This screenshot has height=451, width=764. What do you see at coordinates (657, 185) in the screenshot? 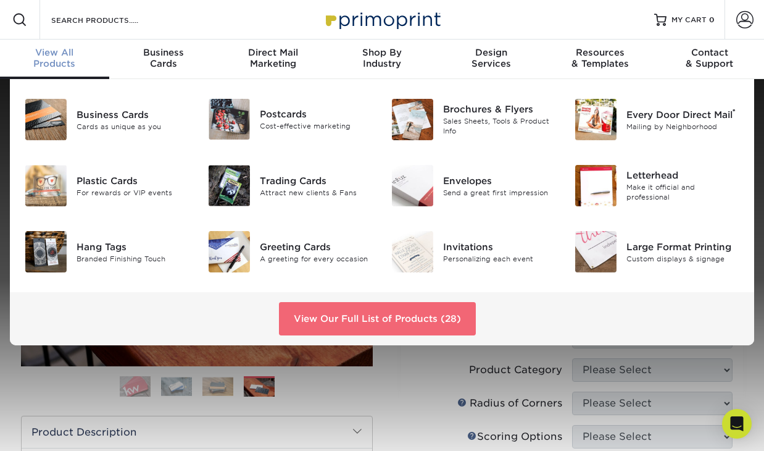
I see `a: Letterhead Letterhead Make it official and professional` at bounding box center [657, 185].